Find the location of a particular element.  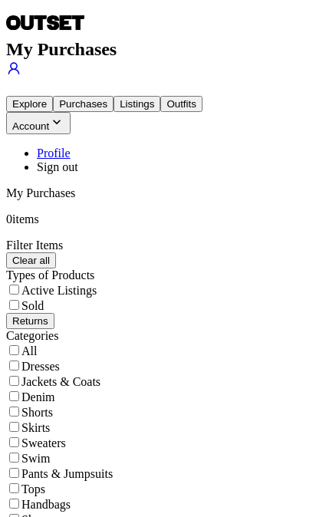

button: Explore is located at coordinates (29, 103).